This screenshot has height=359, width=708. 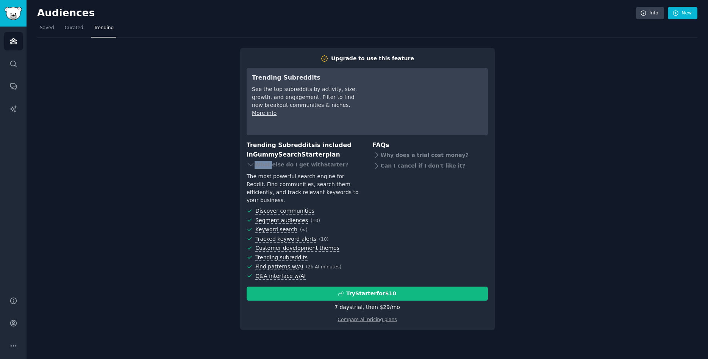 I want to click on a: Curated, so click(x=74, y=30).